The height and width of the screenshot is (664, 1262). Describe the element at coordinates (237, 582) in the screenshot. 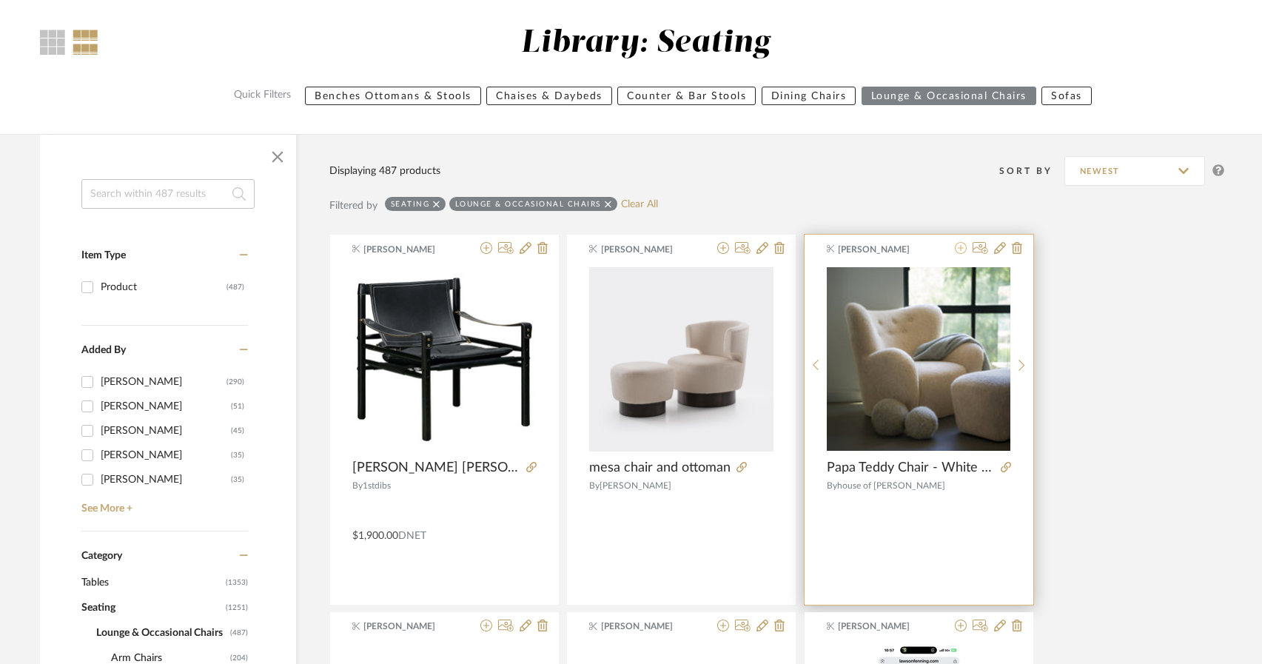

I see `span: (1353)` at that location.